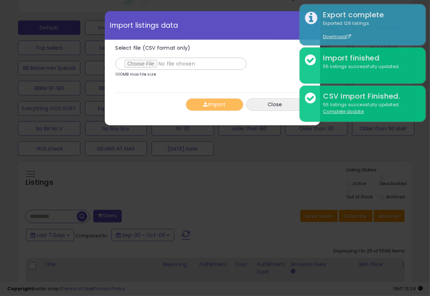  I want to click on span: Import listings data, so click(144, 25).